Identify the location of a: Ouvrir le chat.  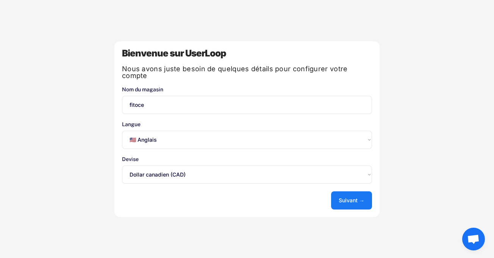
(473, 239).